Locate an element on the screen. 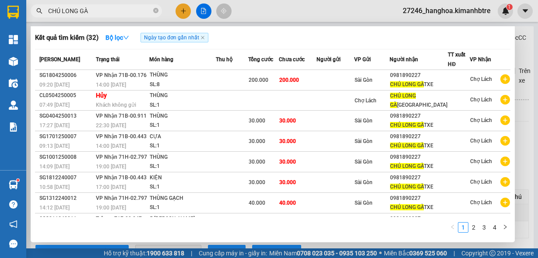 This screenshot has width=538, height=258. a: 1 is located at coordinates (463, 228).